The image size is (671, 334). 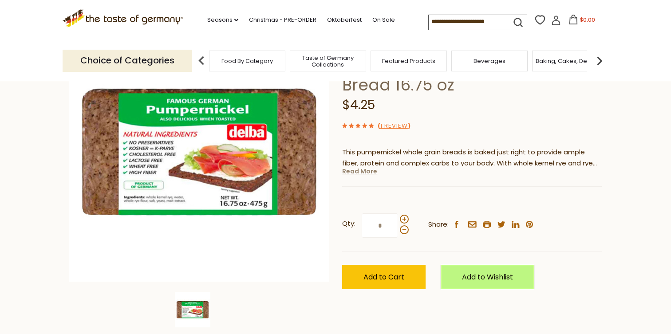 What do you see at coordinates (247, 61) in the screenshot?
I see `span: Food By Category` at bounding box center [247, 61].